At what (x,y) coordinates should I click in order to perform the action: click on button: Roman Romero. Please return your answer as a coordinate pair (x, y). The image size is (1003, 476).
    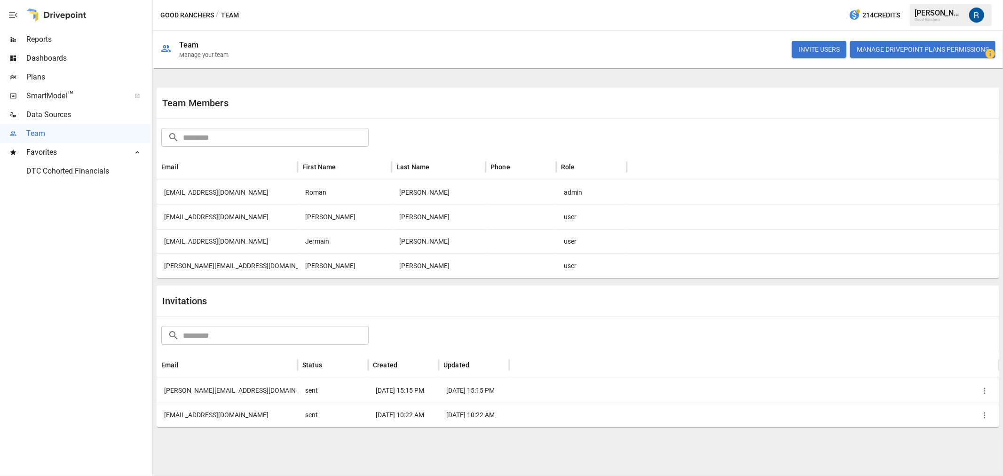
    Looking at the image, I should click on (977, 15).